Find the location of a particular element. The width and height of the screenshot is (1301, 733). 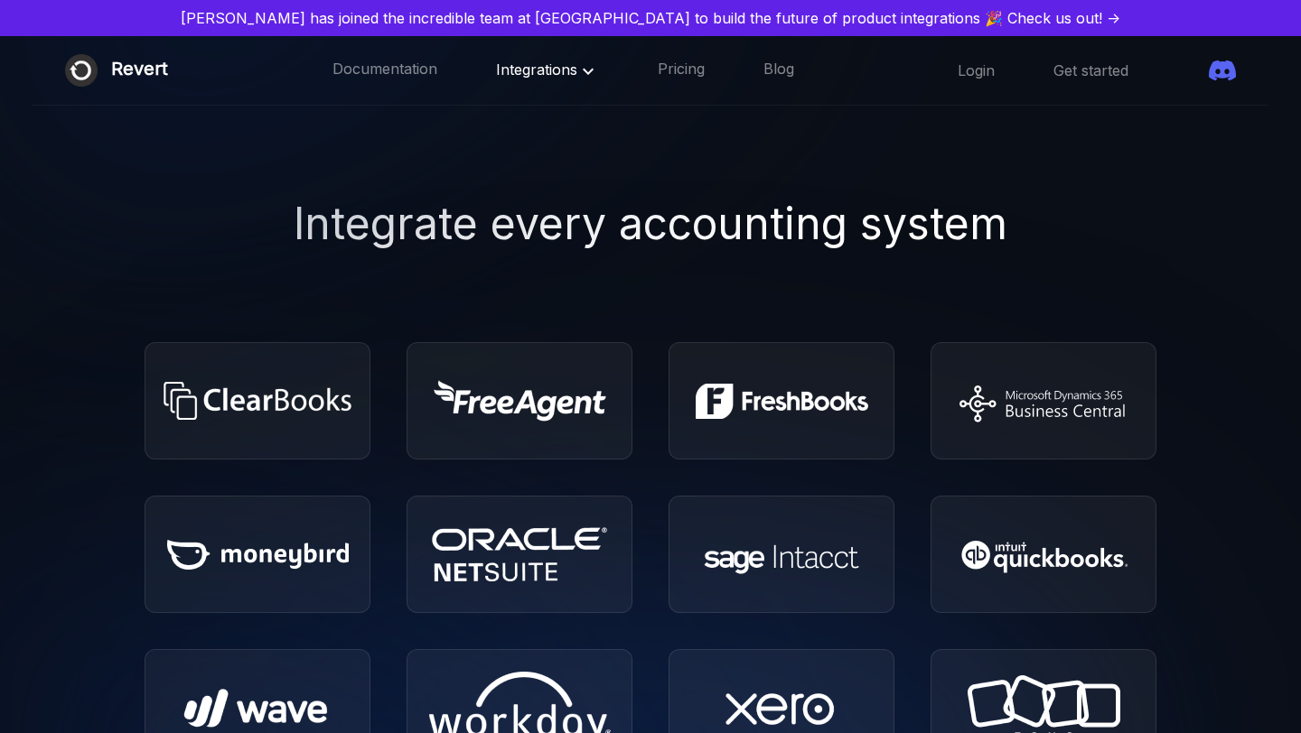

div: Revert is located at coordinates (139, 70).